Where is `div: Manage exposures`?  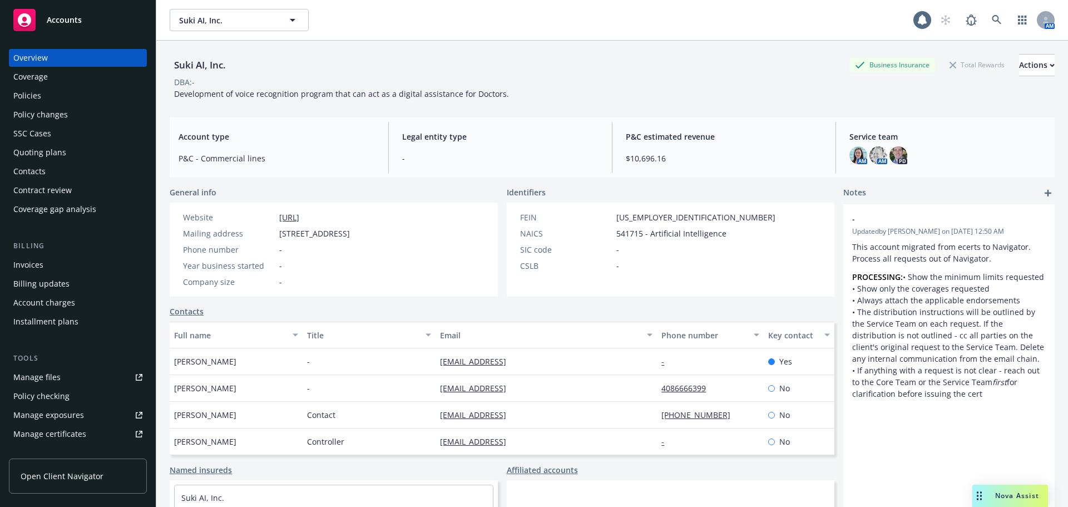
div: Manage exposures is located at coordinates (48, 415).